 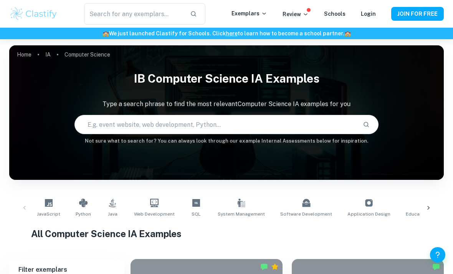 I want to click on span: Application Design, so click(x=369, y=214).